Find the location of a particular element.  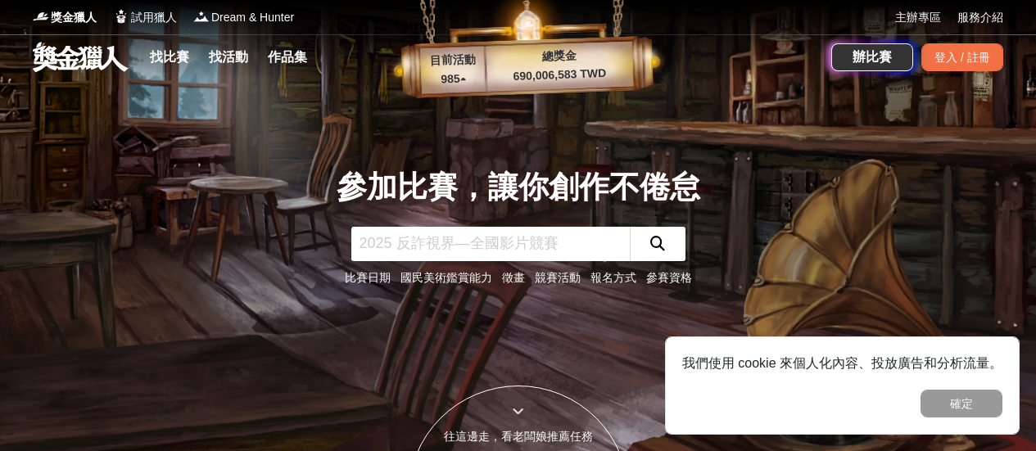

a: 辦比賽 is located at coordinates (872, 57).